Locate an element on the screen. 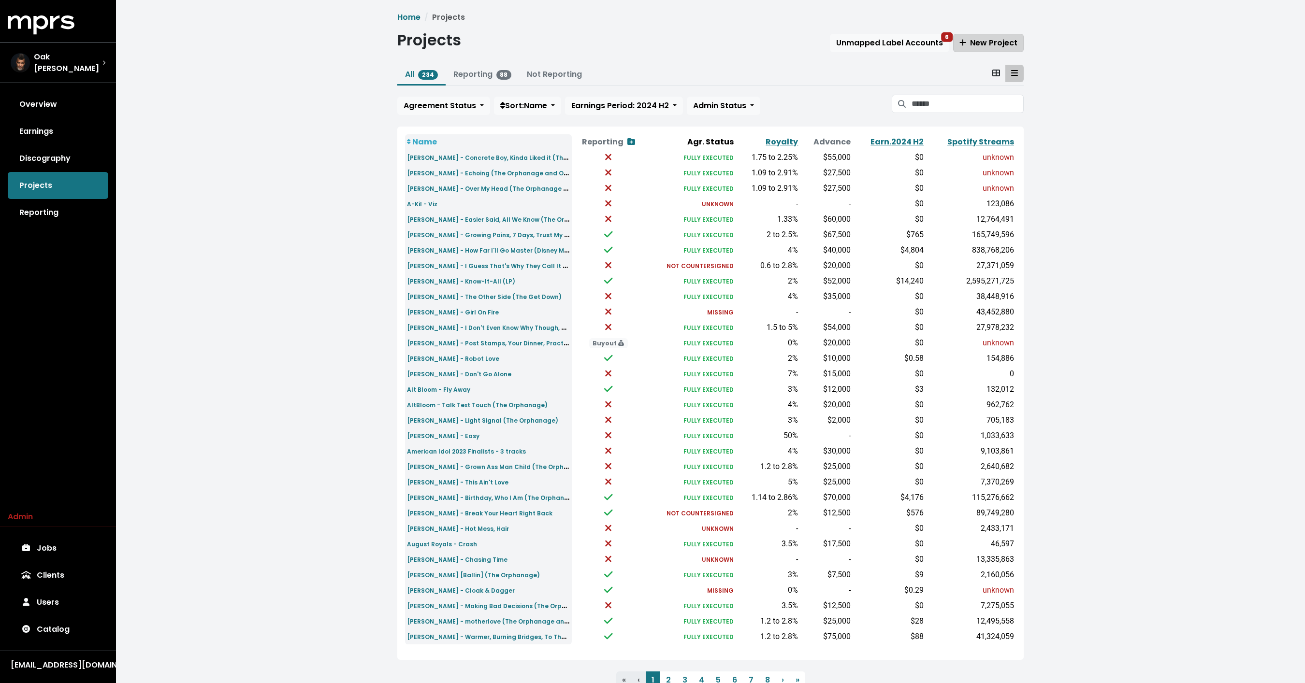 The image size is (1305, 683). span: $2,000 is located at coordinates (839, 420).